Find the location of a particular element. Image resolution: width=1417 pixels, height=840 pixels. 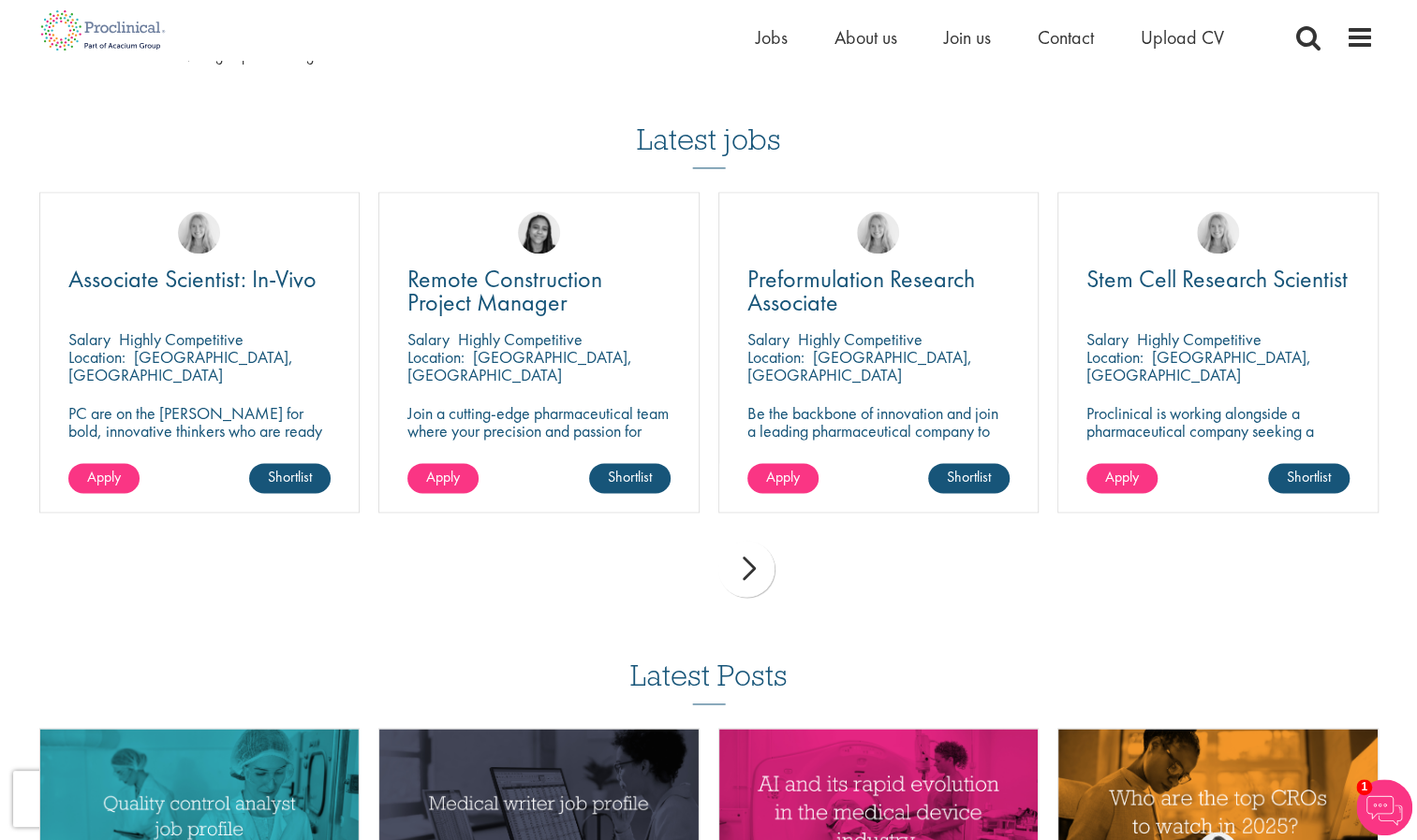

a: About us is located at coordinates (865, 37).